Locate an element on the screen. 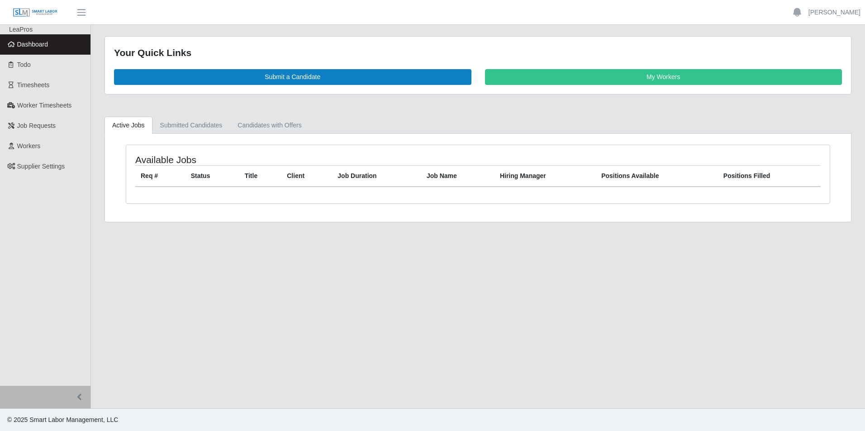 This screenshot has height=431, width=865. th: Client is located at coordinates (307, 176).